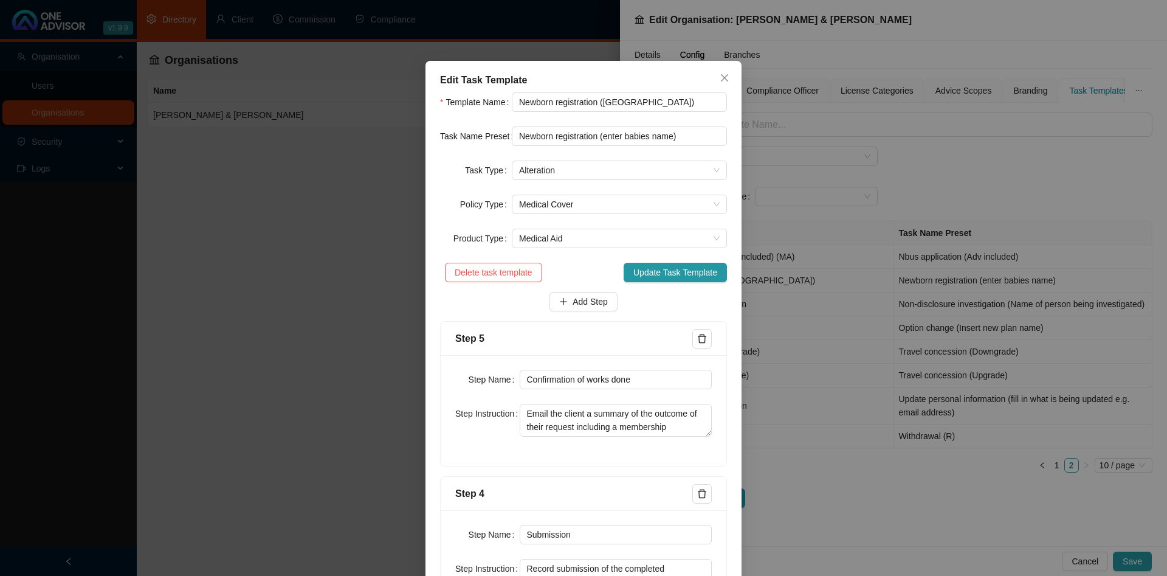 The width and height of the screenshot is (1167, 576). What do you see at coordinates (619, 170) in the screenshot?
I see `span: Alteration` at bounding box center [619, 170].